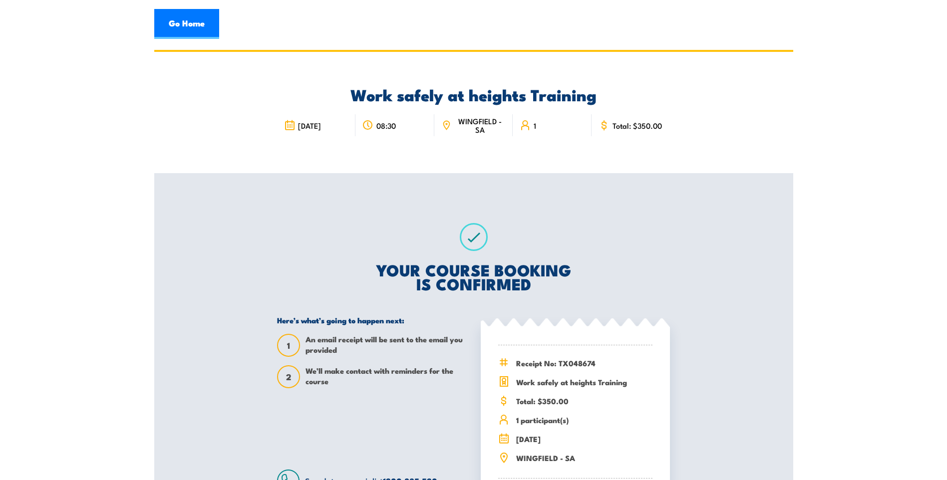 The height and width of the screenshot is (480, 947). What do you see at coordinates (187, 24) in the screenshot?
I see `a: Go Home` at bounding box center [187, 24].